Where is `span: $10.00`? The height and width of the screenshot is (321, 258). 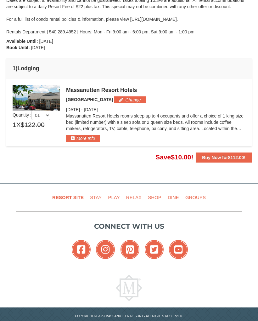
span: $10.00 is located at coordinates (181, 157).